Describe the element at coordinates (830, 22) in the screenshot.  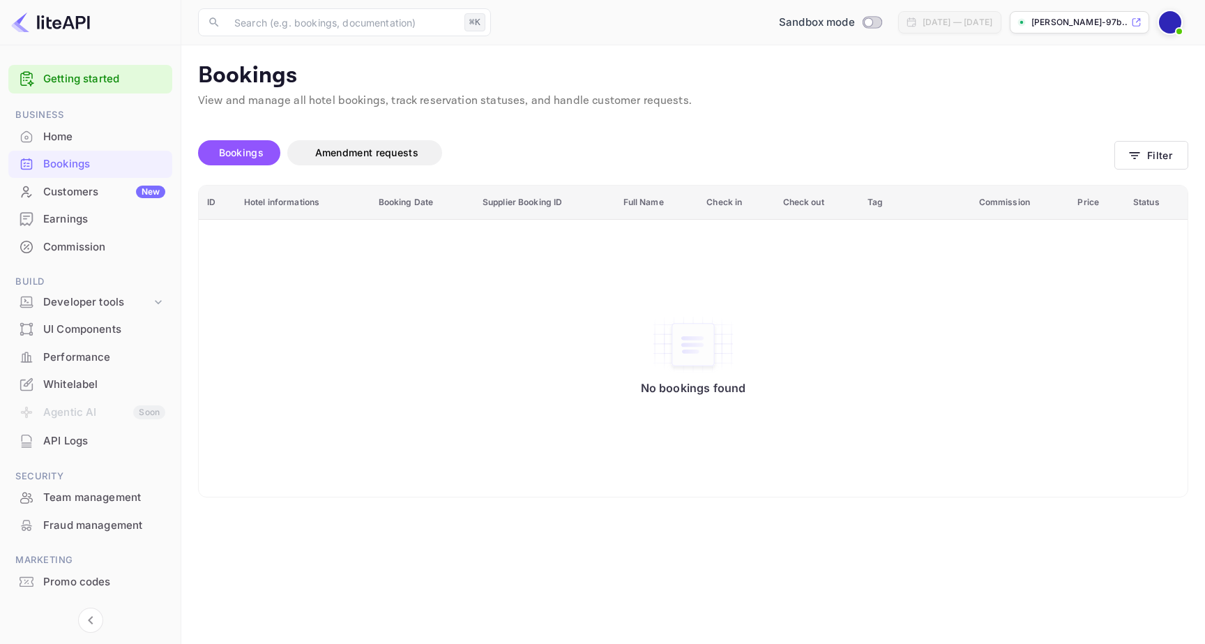
I see `div: Switch to Production mode` at that location.